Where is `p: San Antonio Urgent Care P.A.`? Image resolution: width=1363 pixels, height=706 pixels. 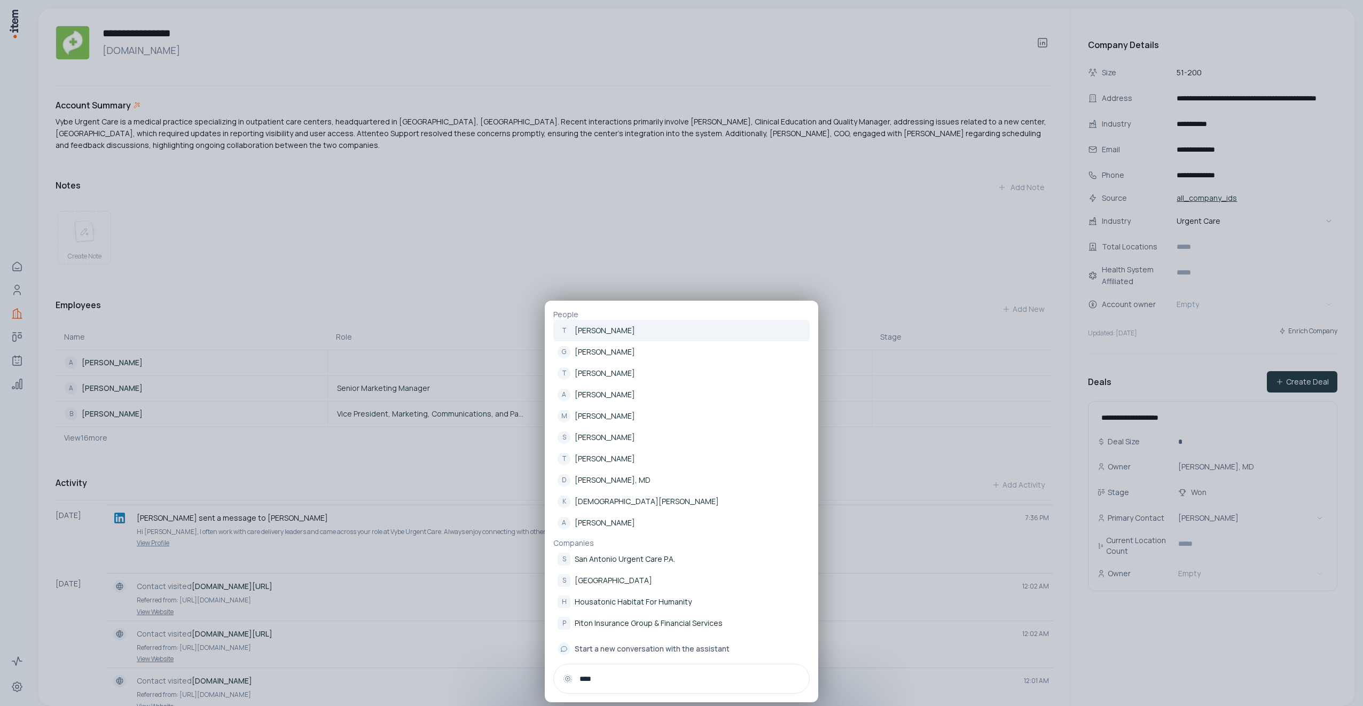
p: San Antonio Urgent Care P.A. is located at coordinates (625, 559).